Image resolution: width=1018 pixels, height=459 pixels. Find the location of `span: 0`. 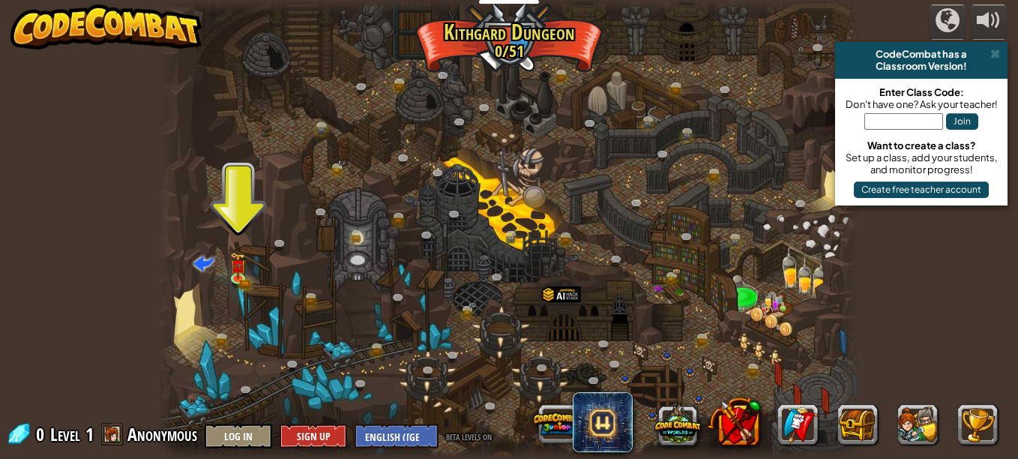

span: 0 is located at coordinates (42, 434).